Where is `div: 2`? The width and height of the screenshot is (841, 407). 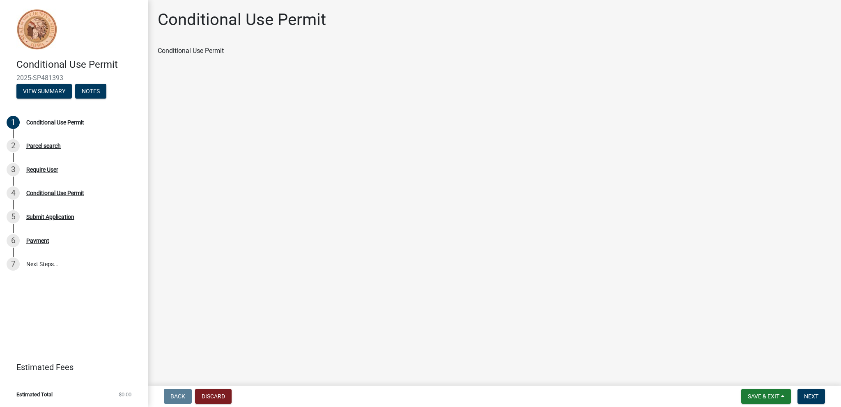
div: 2 is located at coordinates (13, 146).